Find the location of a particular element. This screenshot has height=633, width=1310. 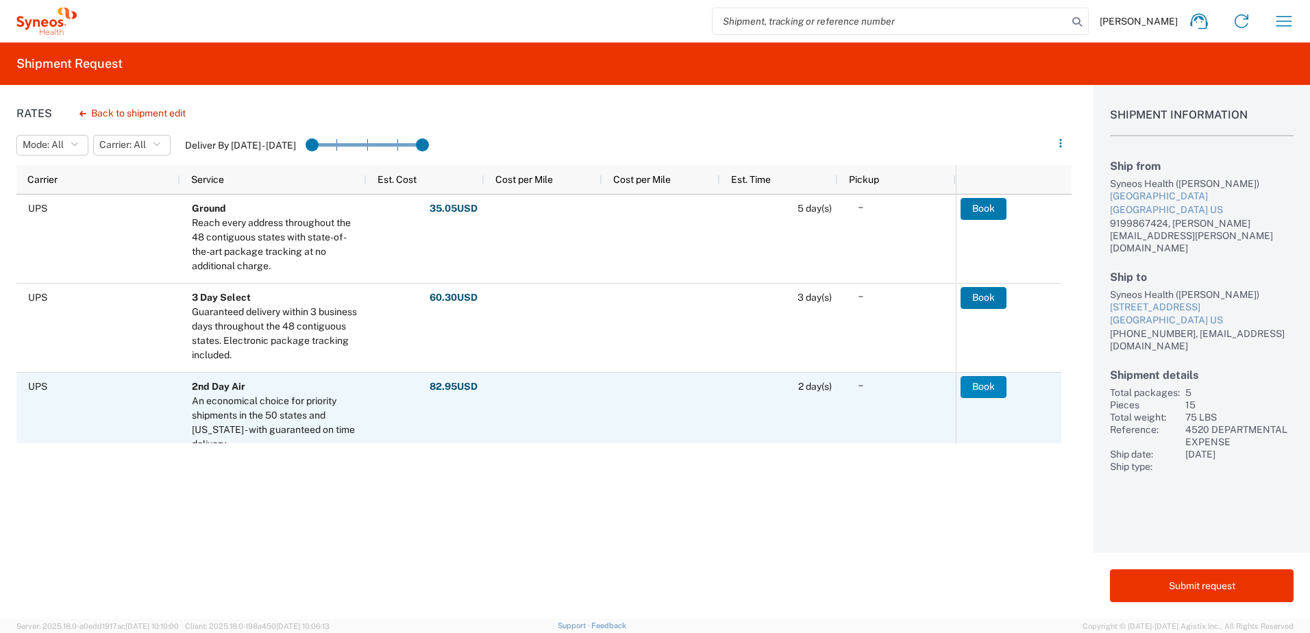

div: An economical choice for priority shipments in the 50 states and Puerto Rico - with guaranteed on... is located at coordinates (276, 423).